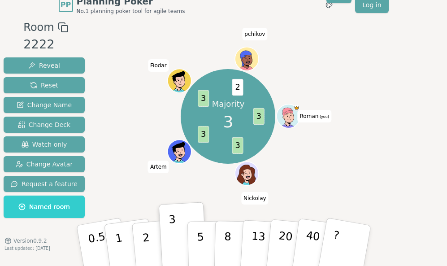 The width and height of the screenshot is (447, 266). Describe the element at coordinates (44, 184) in the screenshot. I see `span: Request a feature` at that location.